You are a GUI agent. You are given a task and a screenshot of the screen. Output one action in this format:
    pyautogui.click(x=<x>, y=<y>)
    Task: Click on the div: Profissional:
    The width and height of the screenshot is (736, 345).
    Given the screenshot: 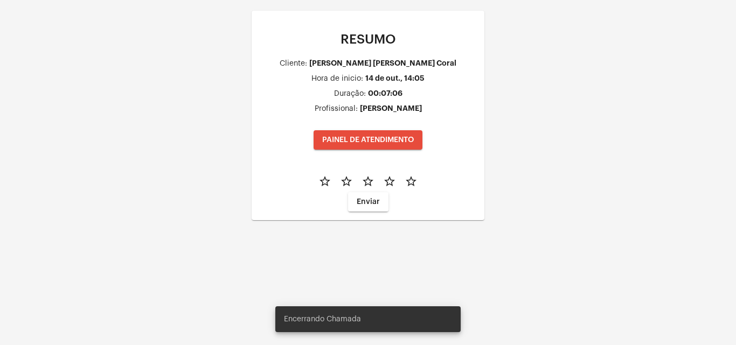 What is the action you would take?
    pyautogui.click(x=336, y=109)
    